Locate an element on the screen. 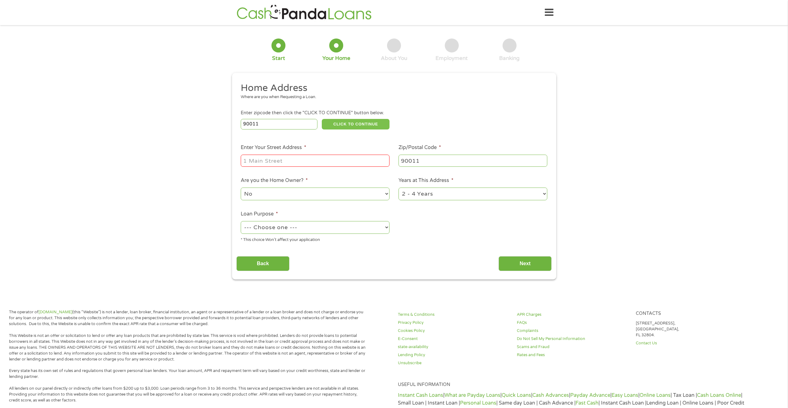  img: GetLoanNow Logo is located at coordinates (304, 12).